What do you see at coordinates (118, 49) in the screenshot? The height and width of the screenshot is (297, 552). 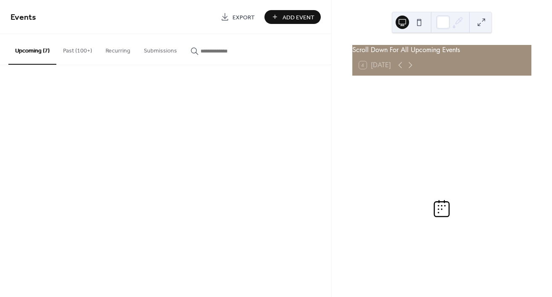 I see `button: Recurring` at bounding box center [118, 49].